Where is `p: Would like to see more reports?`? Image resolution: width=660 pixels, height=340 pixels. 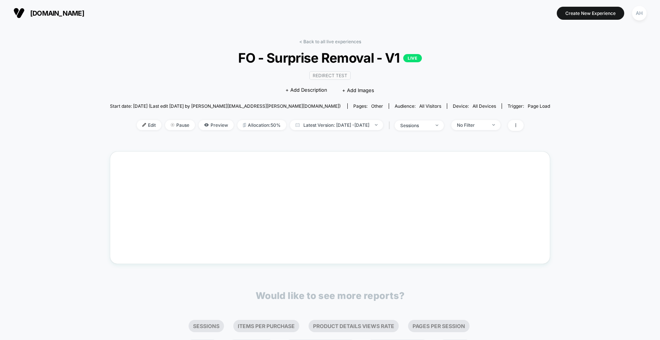
p: Would like to see more reports? is located at coordinates (330, 296).